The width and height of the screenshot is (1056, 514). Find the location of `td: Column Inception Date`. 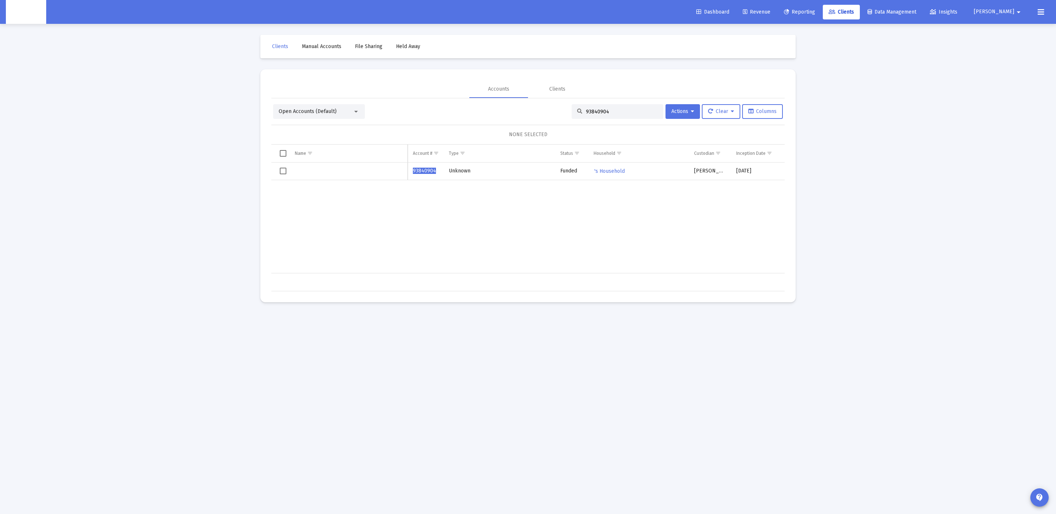

td: Column Inception Date is located at coordinates (757, 153).